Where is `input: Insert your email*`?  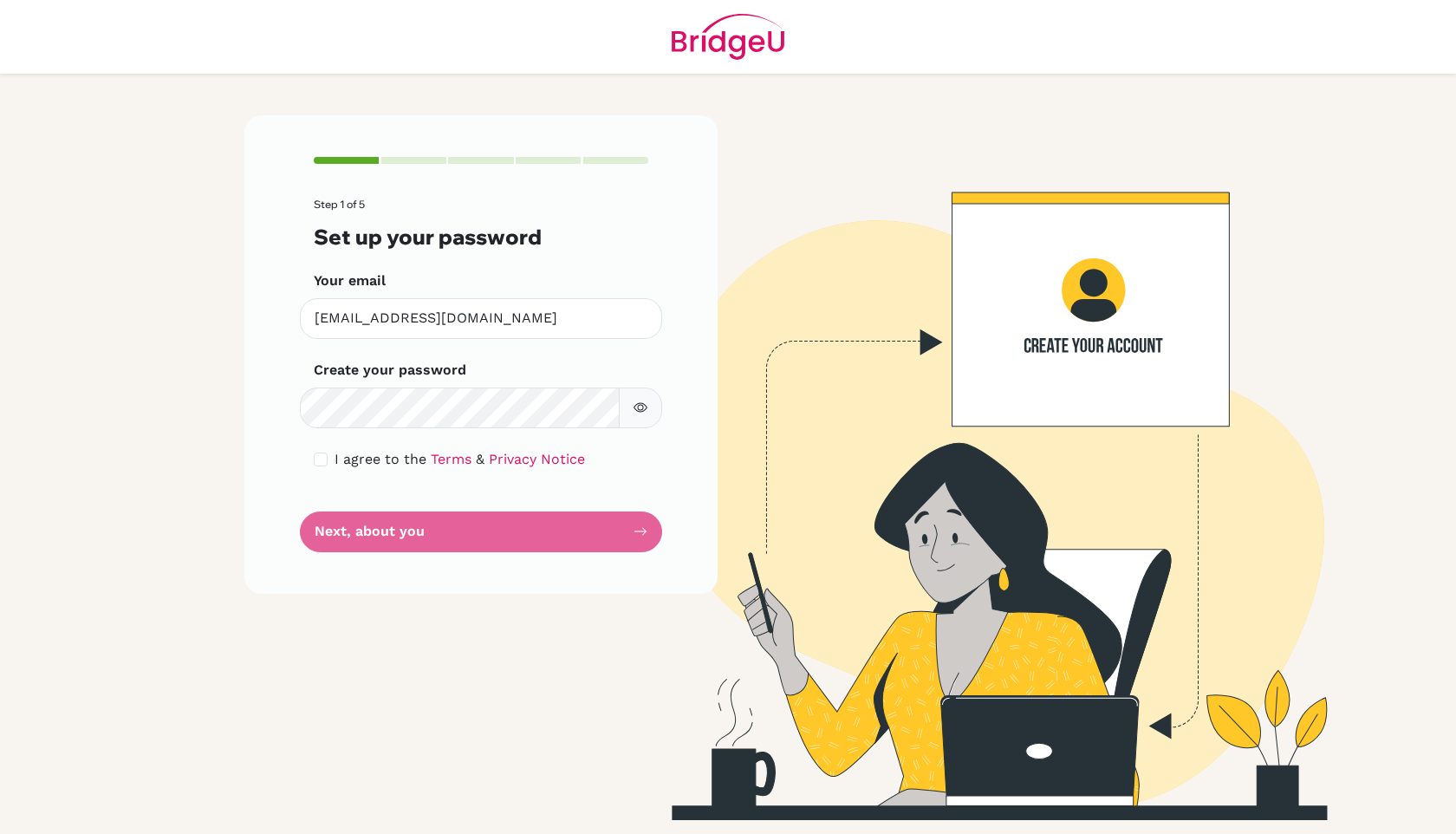 input: Insert your email* is located at coordinates (481, 318).